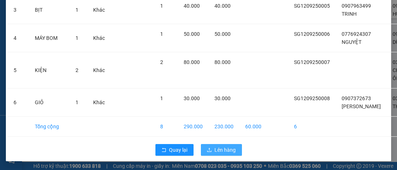  Describe the element at coordinates (101, 29) in the screenshot. I see `div: 0364187592` at that location.